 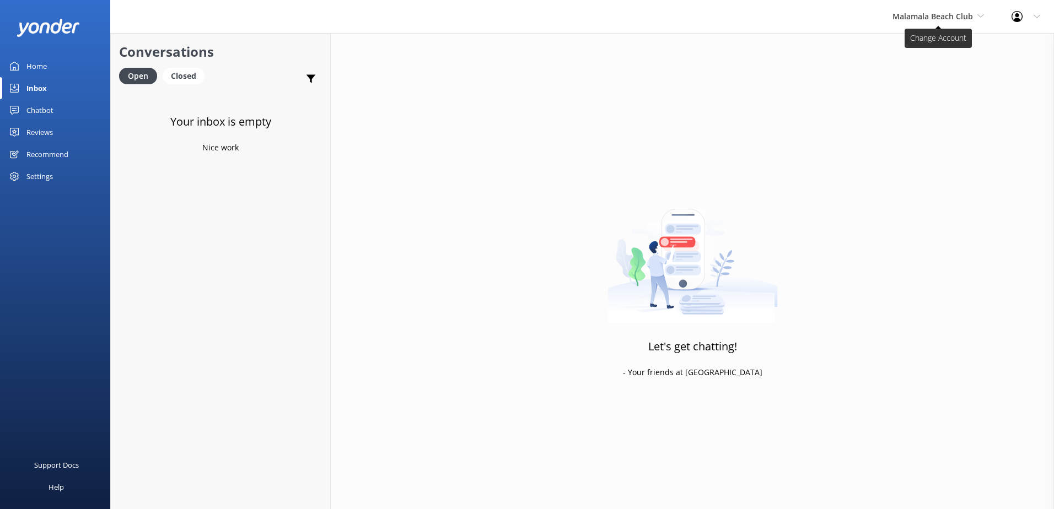 I want to click on div: Home, so click(x=36, y=66).